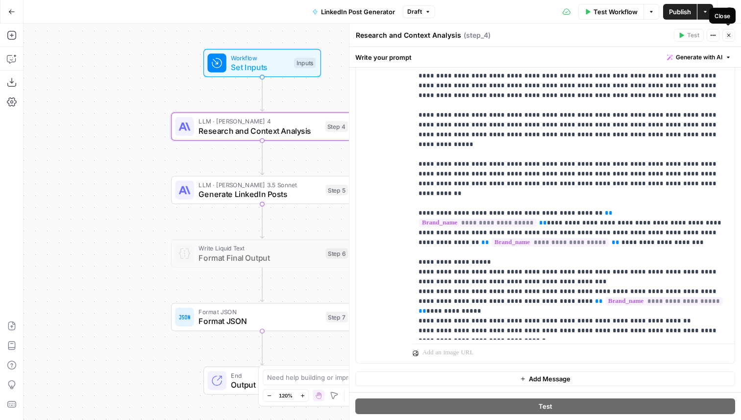 This screenshot has width=741, height=420. Describe the element at coordinates (545, 379) in the screenshot. I see `button: Add Message` at that location.